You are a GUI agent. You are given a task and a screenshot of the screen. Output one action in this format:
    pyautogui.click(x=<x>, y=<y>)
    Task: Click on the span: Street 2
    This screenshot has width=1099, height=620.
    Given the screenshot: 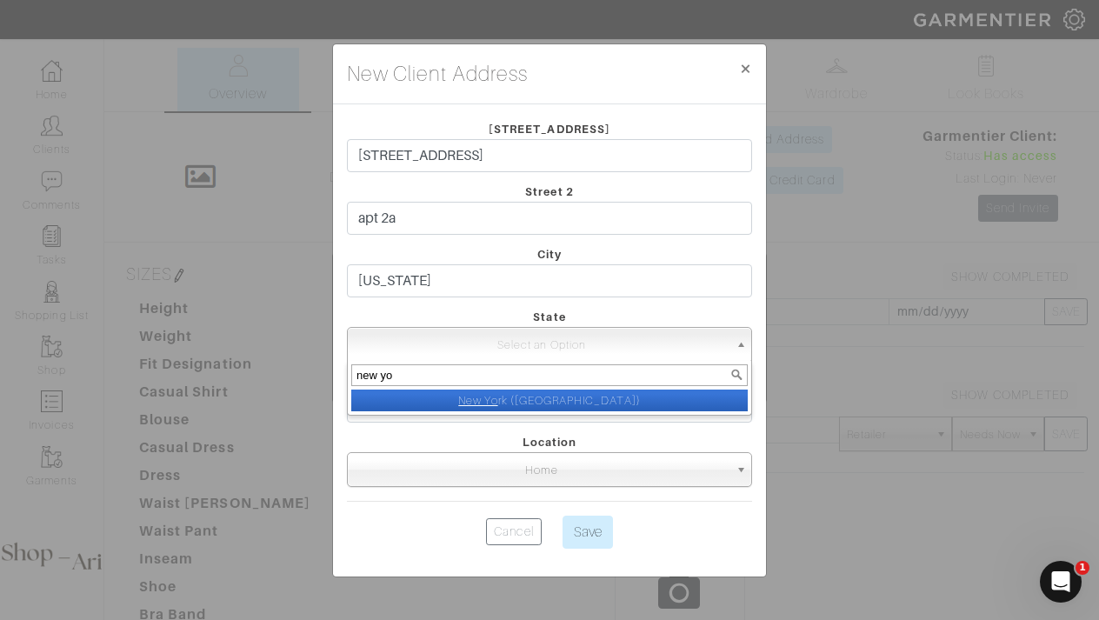 What is the action you would take?
    pyautogui.click(x=549, y=191)
    